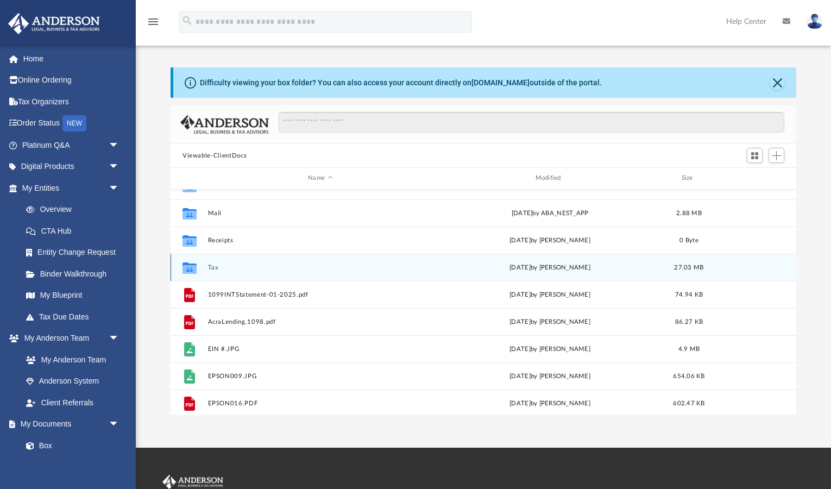 The image size is (831, 489). What do you see at coordinates (321, 403) in the screenshot?
I see `button: EPSON016.PDF` at bounding box center [321, 403].